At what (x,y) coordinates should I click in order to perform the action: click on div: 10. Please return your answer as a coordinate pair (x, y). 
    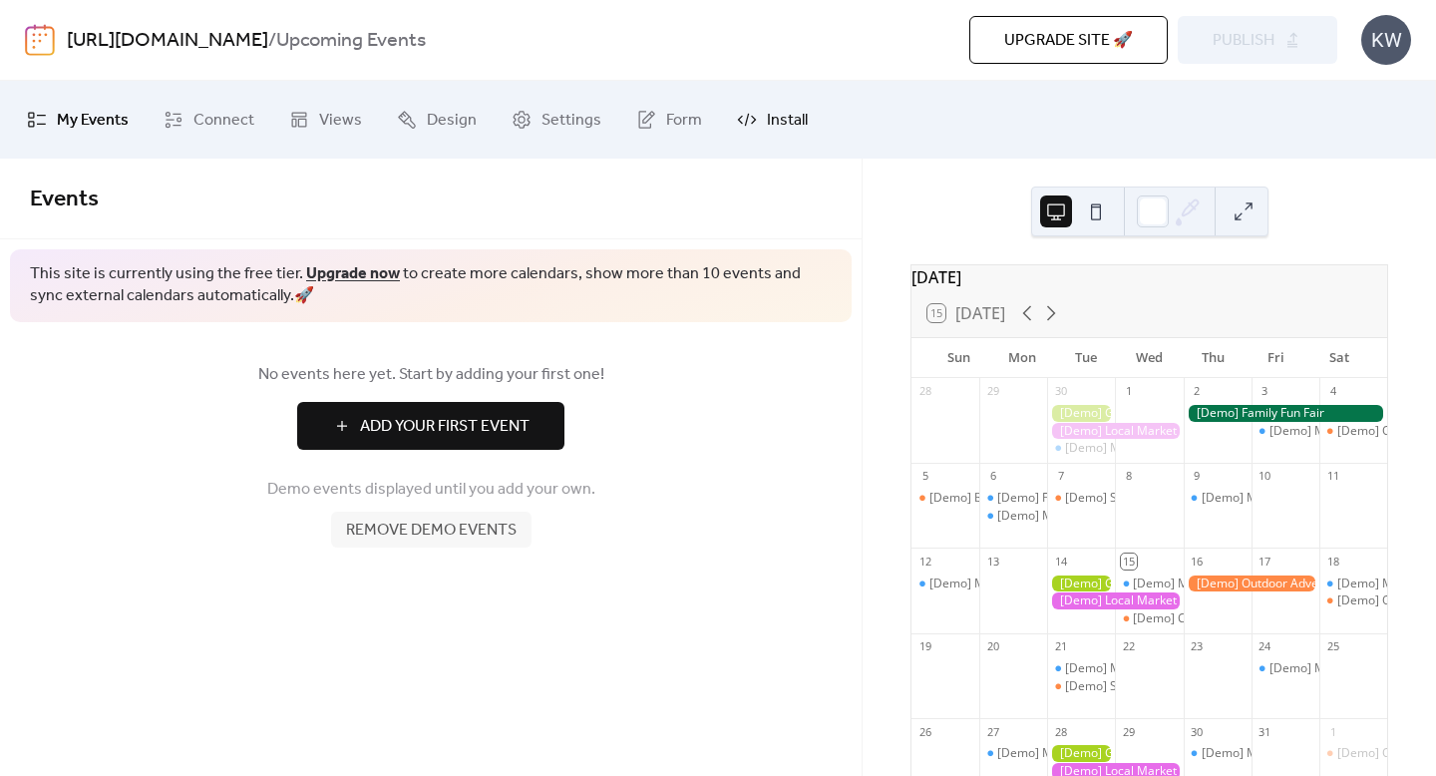
    Looking at the image, I should click on (1264, 476).